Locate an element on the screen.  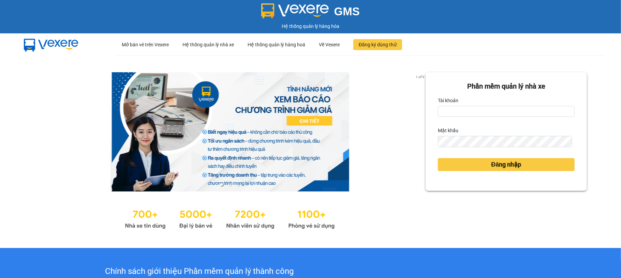
div: Hệ thống quản lý hàng hoá is located at coordinates (276, 45).